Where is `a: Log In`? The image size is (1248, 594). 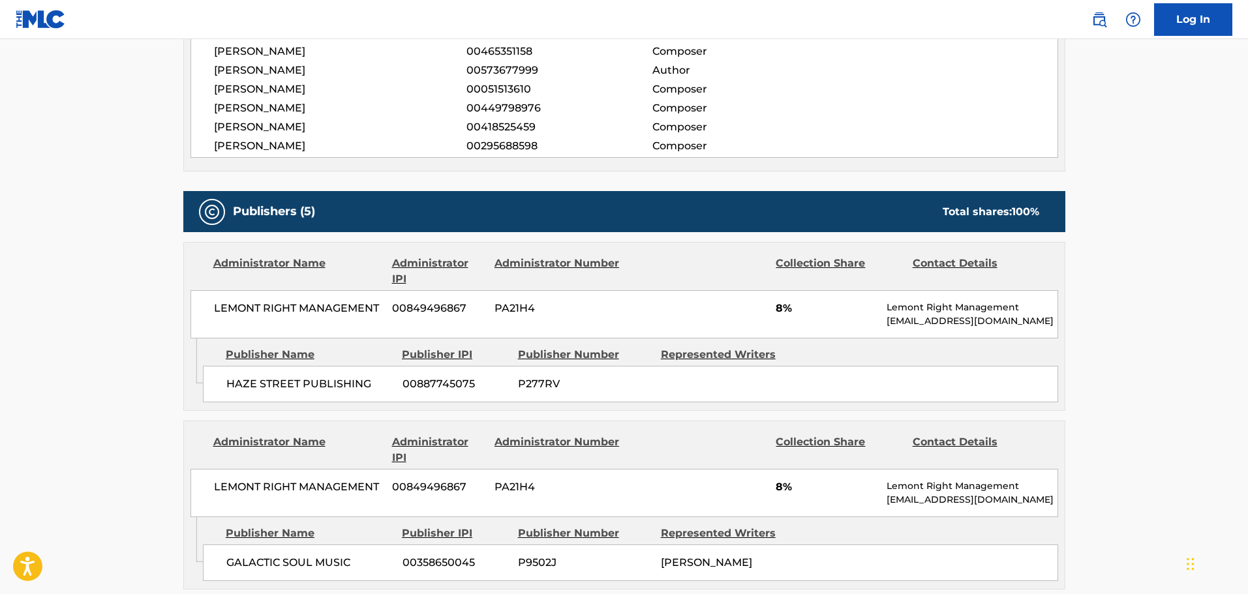
a: Log In is located at coordinates (1193, 20).